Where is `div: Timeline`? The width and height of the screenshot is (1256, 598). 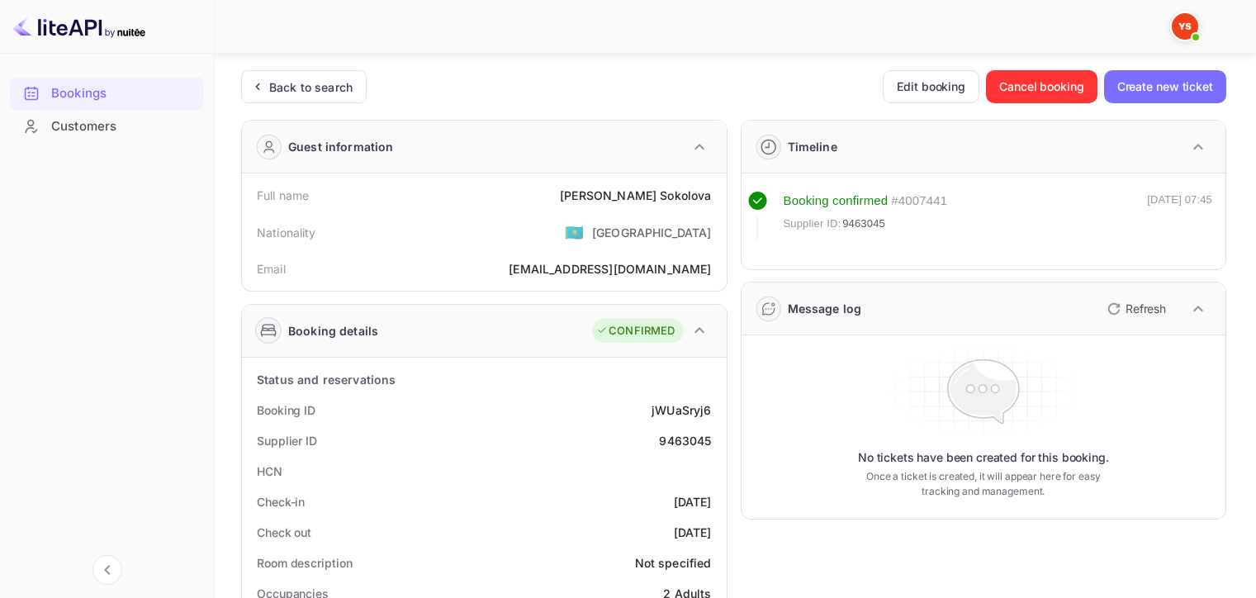 div: Timeline is located at coordinates (813, 146).